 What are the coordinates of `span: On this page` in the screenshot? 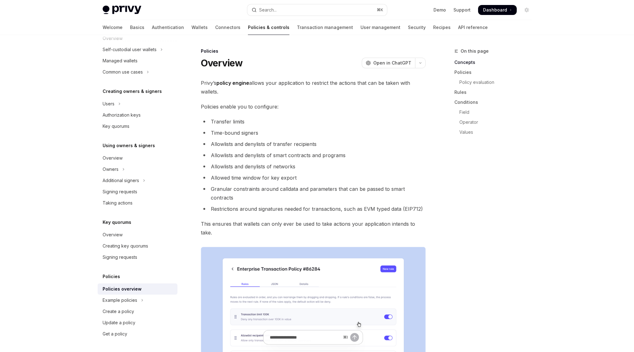 It's located at (475, 51).